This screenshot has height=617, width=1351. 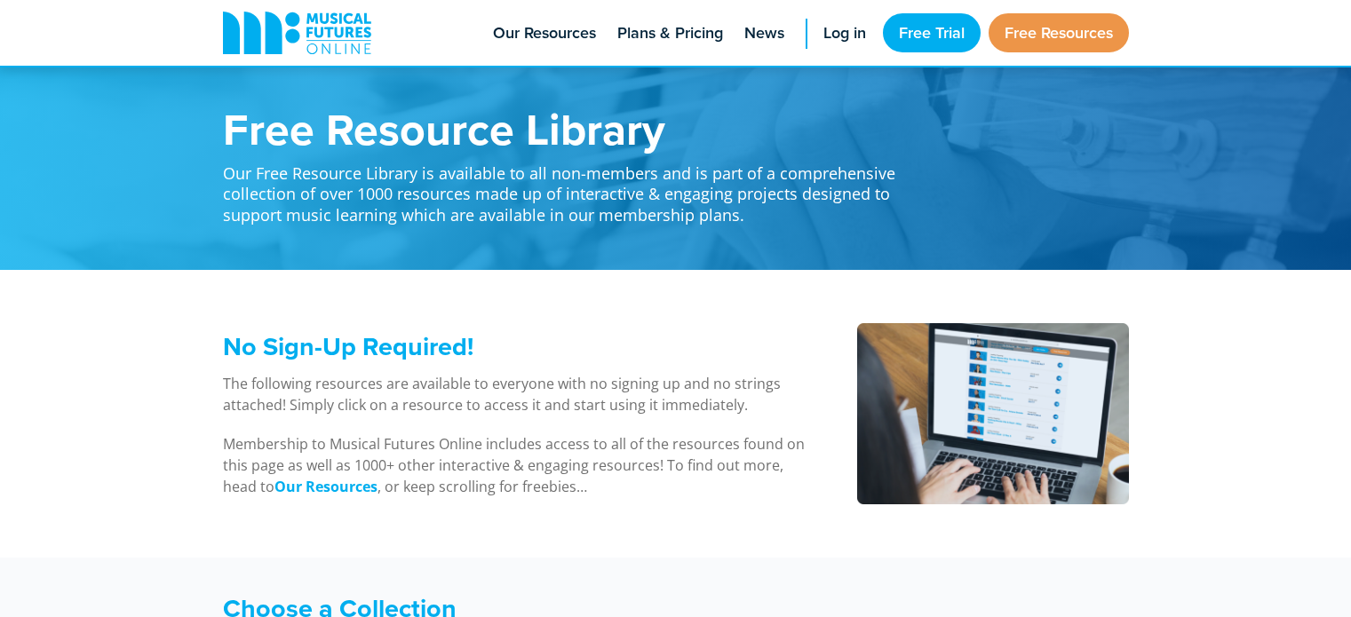 What do you see at coordinates (326, 487) in the screenshot?
I see `a: Our Resources` at bounding box center [326, 487].